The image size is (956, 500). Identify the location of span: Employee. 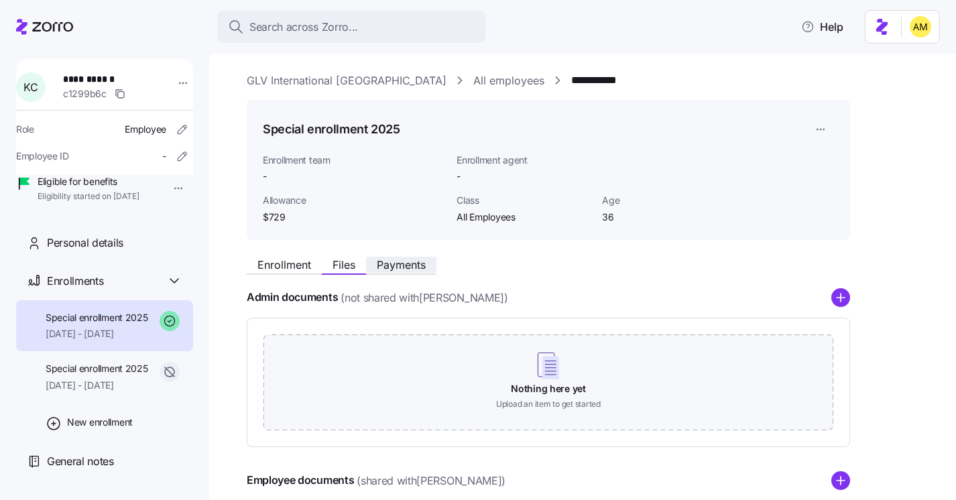
(146, 129).